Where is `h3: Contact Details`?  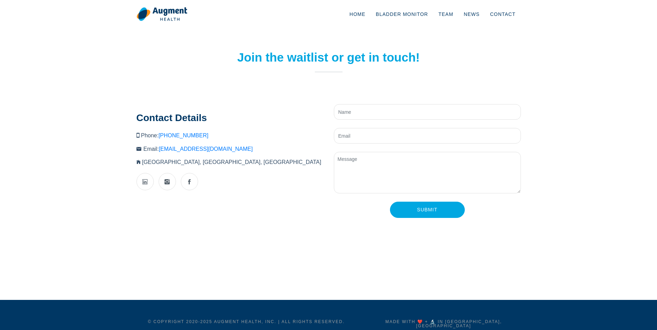 h3: Contact Details is located at coordinates (230, 118).